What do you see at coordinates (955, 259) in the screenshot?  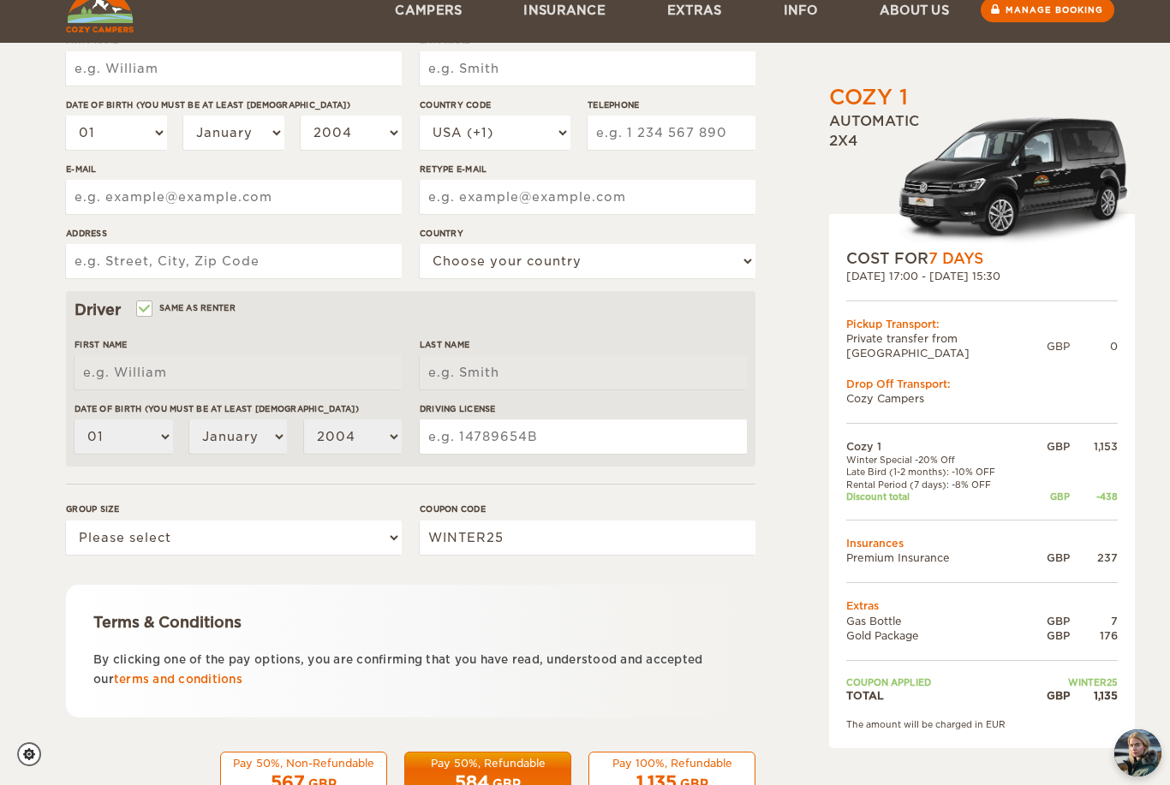 I see `span: 7 Days` at bounding box center [955, 259].